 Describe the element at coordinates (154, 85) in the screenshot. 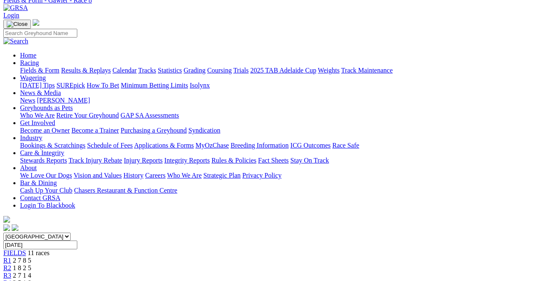

I see `a: Minimum Betting Limits` at that location.